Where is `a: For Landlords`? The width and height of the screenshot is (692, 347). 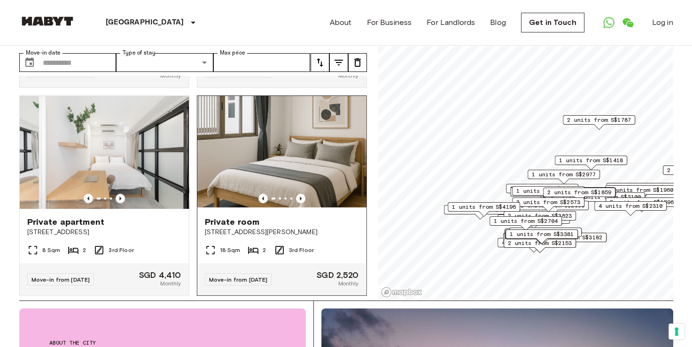
a: For Landlords is located at coordinates (450, 23).